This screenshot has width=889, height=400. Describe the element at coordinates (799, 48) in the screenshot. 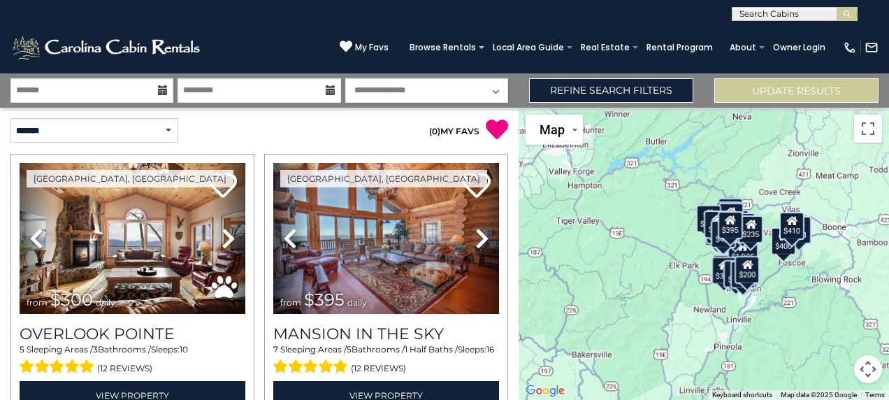

I see `a: Owner Login` at that location.